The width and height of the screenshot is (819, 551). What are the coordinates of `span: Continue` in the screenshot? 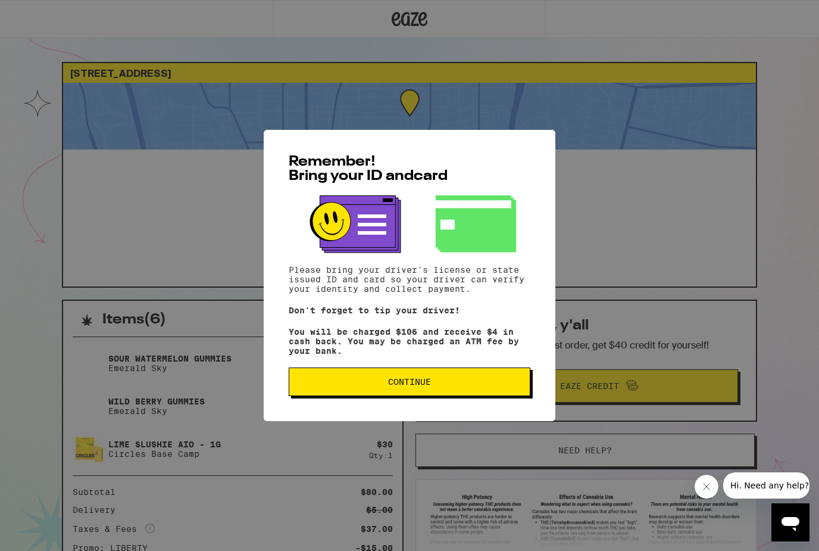 It's located at (410, 382).